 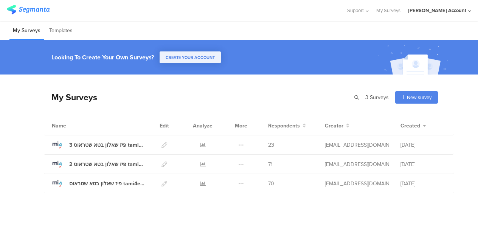 I want to click on div: More, so click(x=241, y=126).